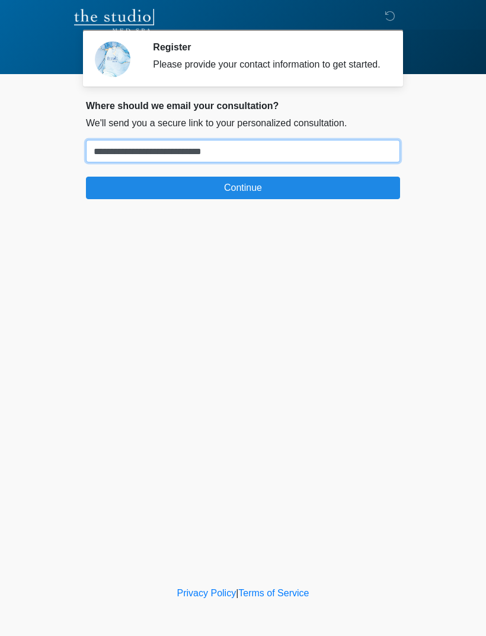 This screenshot has width=486, height=636. What do you see at coordinates (273, 593) in the screenshot?
I see `a: Terms of Service` at bounding box center [273, 593].